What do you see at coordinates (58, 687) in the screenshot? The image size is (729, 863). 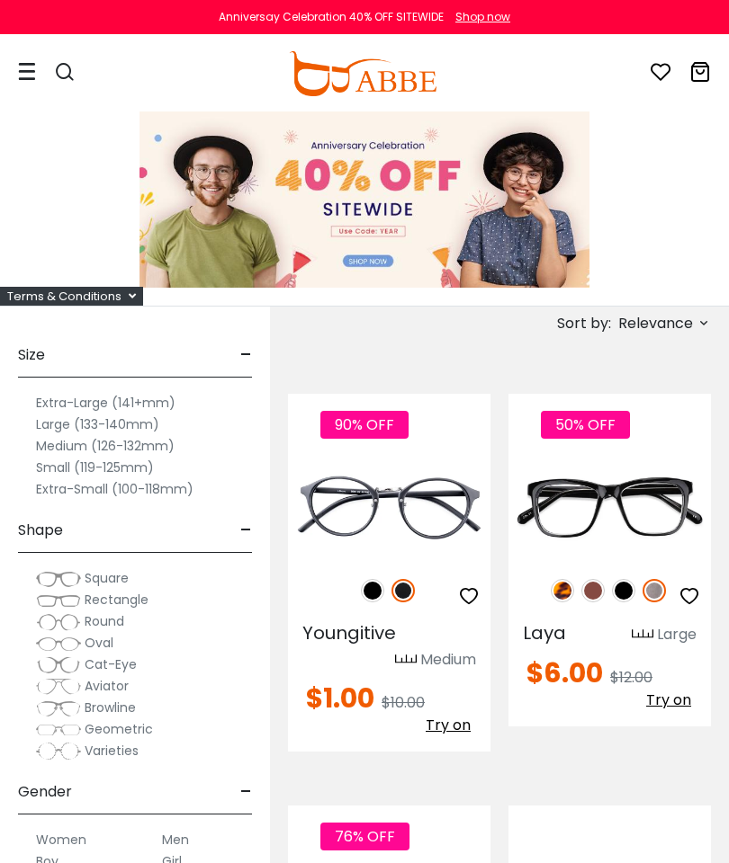 I see `img: Aviator.png` at bounding box center [58, 687].